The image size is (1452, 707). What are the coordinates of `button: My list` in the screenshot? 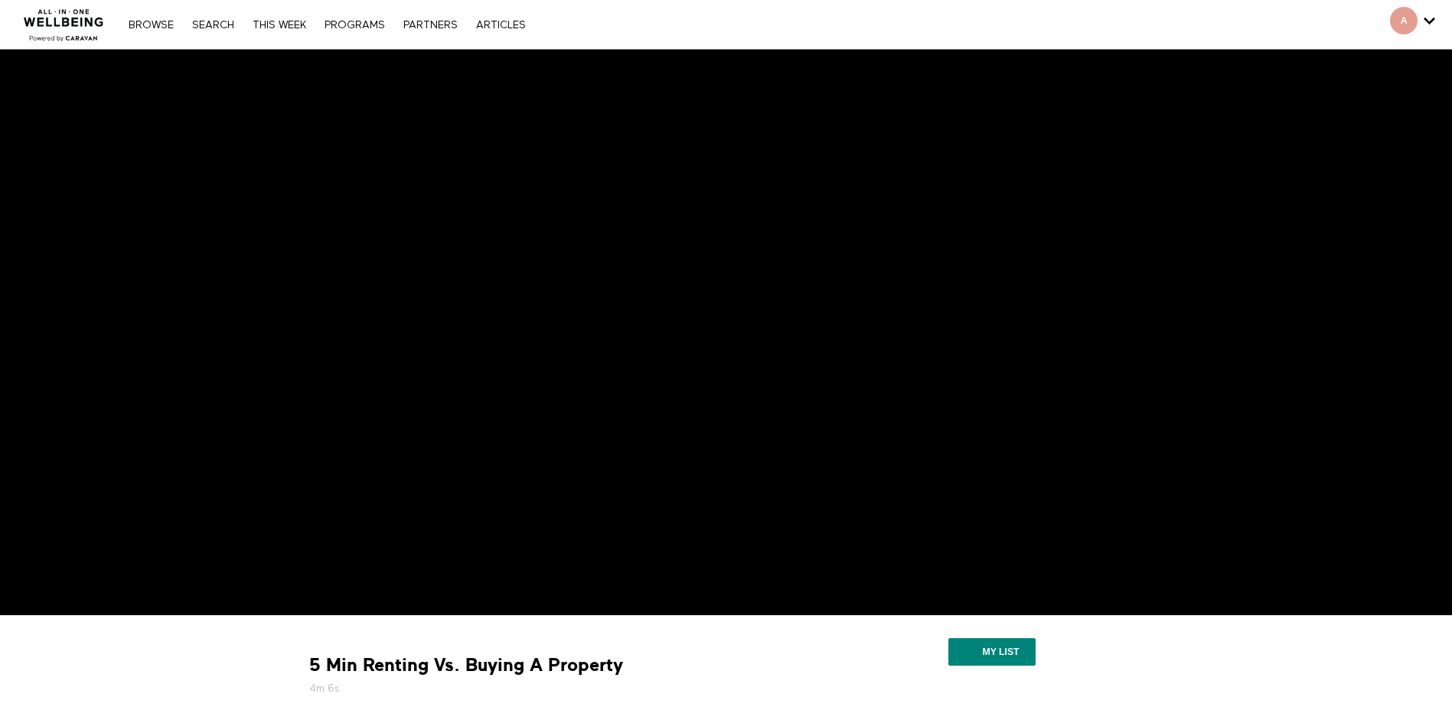 It's located at (991, 652).